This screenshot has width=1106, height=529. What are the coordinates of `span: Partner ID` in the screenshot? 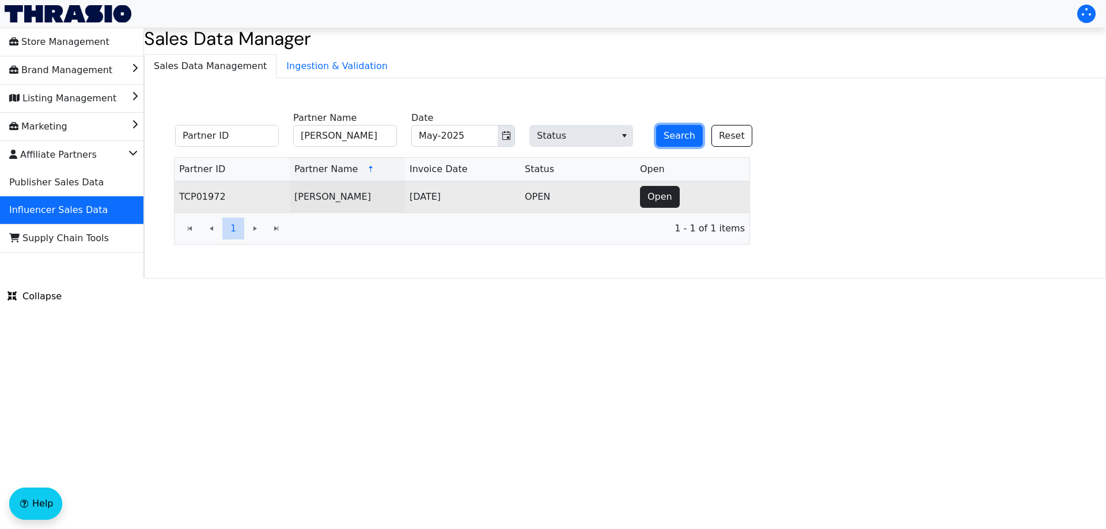 It's located at (202, 169).